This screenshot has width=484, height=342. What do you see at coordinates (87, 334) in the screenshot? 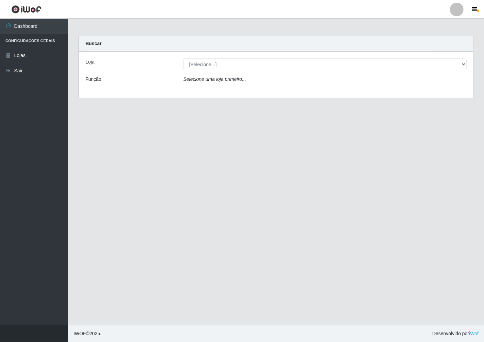
I see `span: © 2025 .` at bounding box center [87, 334].